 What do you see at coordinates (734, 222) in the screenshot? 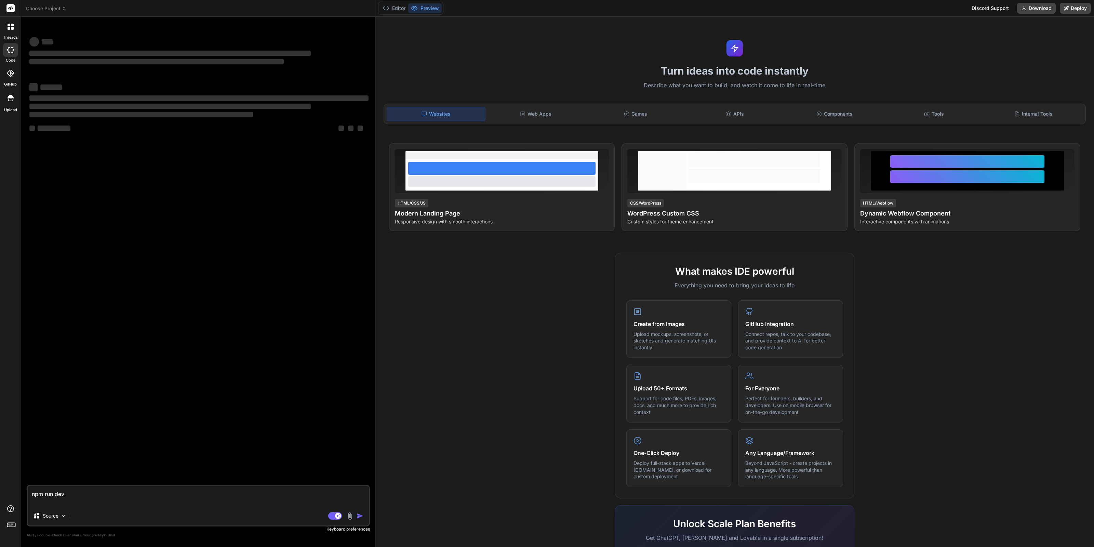
I see `p: Custom styles for theme enhancement` at bounding box center [734, 222].